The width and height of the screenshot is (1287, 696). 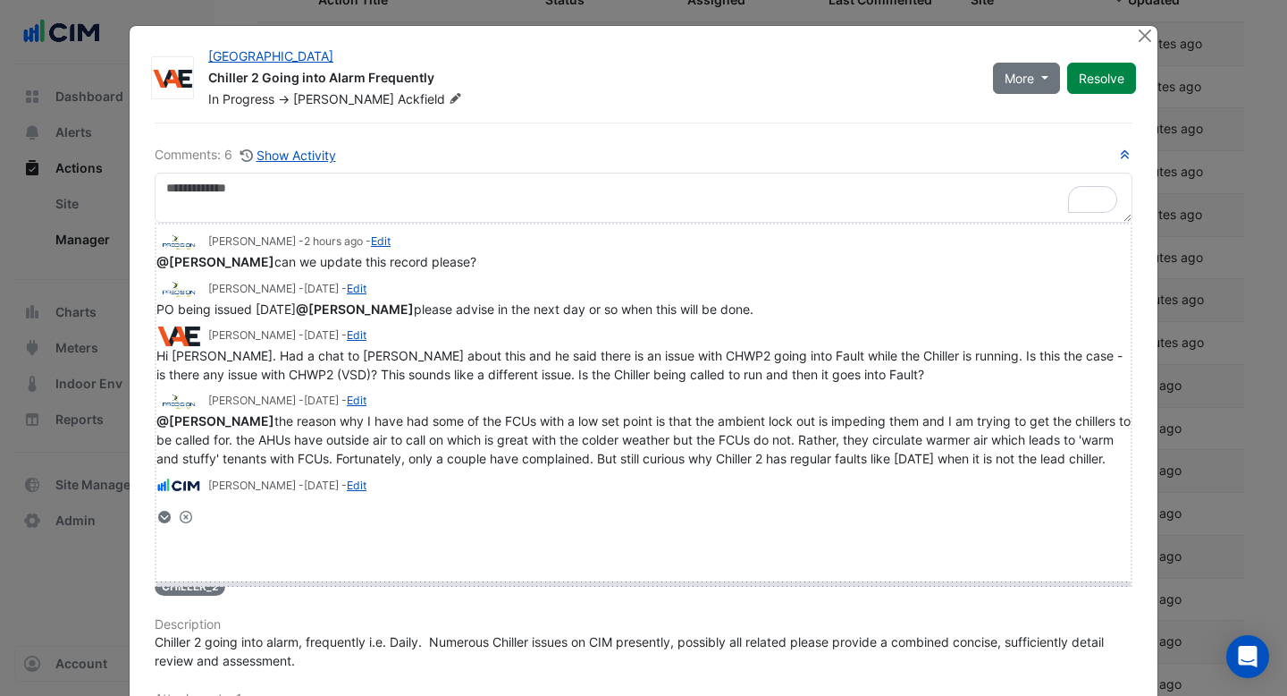 I want to click on span: Chiller 2 going into alarm, frequently i.e. Daily. Numerous Chiller issues on CIM presently, poss..., so click(x=631, y=651).